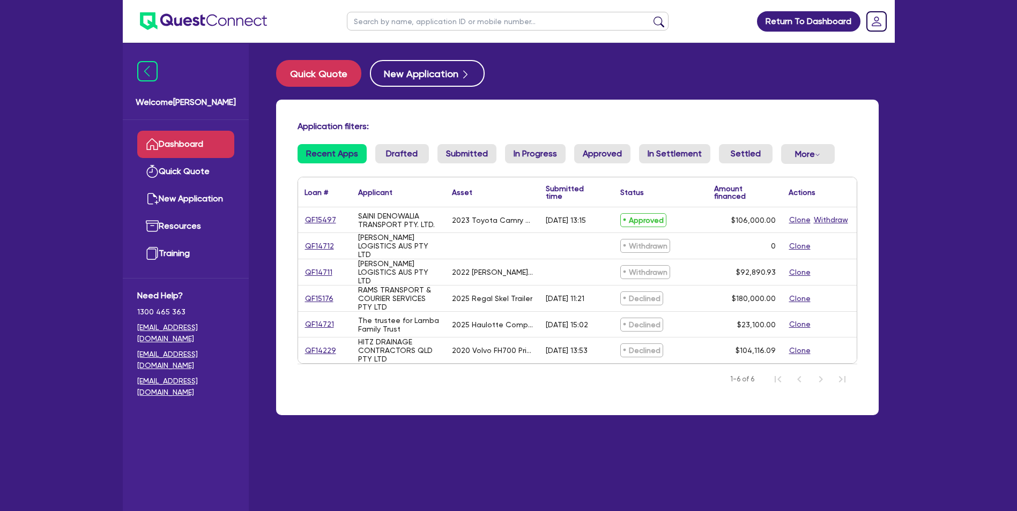  Describe the element at coordinates (821, 380) in the screenshot. I see `button: Next Page` at that location.